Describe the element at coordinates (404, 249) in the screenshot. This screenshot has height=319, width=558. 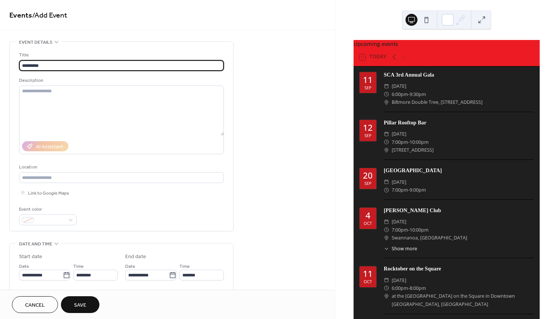
I see `span: Show more` at that location.